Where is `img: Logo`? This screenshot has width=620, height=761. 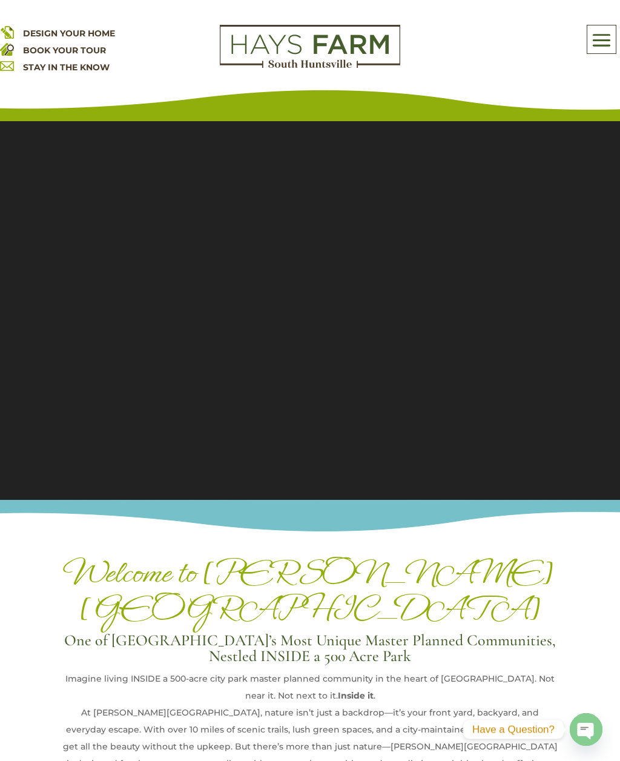 img: Logo is located at coordinates (310, 47).